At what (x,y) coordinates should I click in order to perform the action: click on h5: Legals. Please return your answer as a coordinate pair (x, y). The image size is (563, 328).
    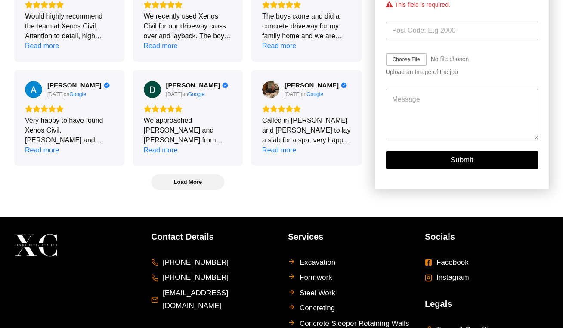
    Looking at the image, I should click on (487, 304).